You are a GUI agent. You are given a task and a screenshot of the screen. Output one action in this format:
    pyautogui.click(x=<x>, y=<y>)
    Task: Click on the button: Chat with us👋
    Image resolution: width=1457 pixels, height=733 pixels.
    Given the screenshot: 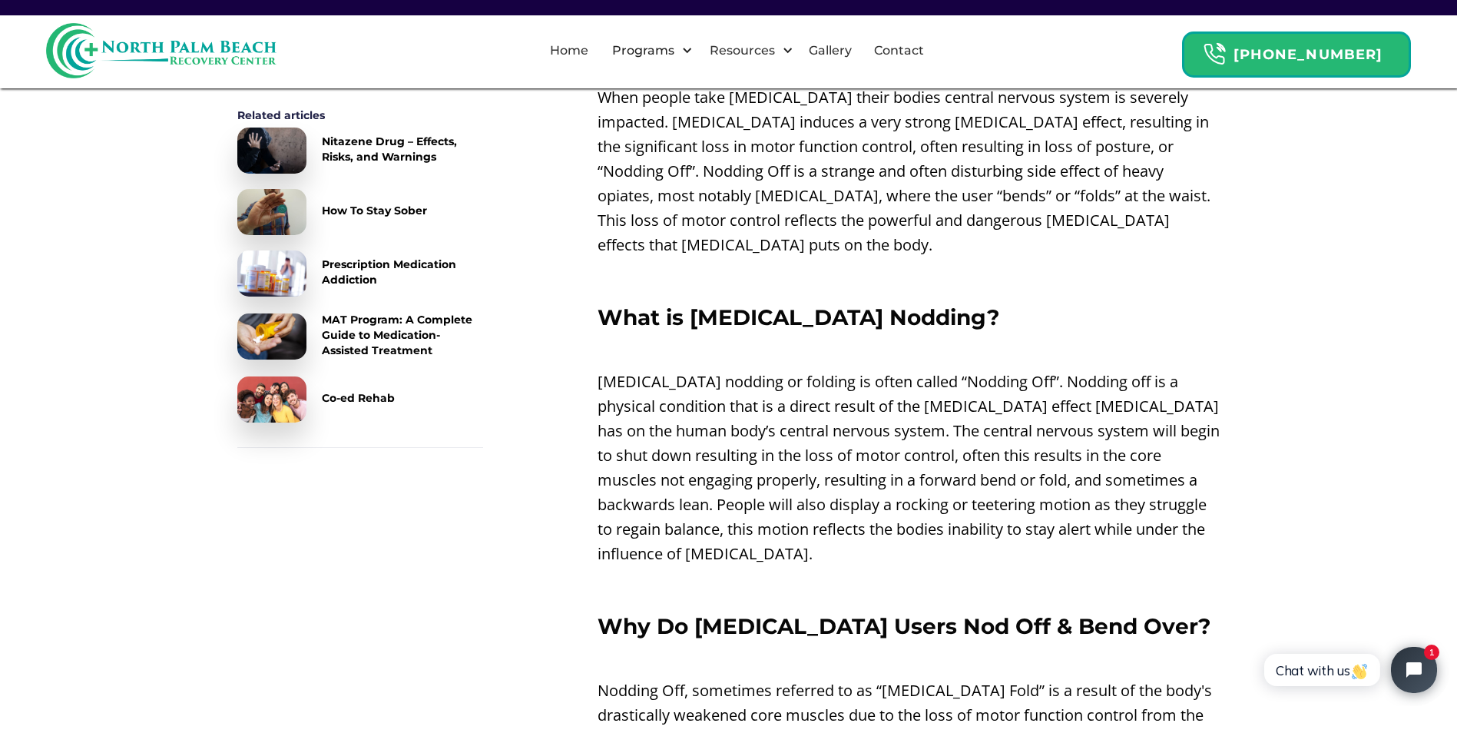 What is the action you would take?
    pyautogui.click(x=75, y=36)
    